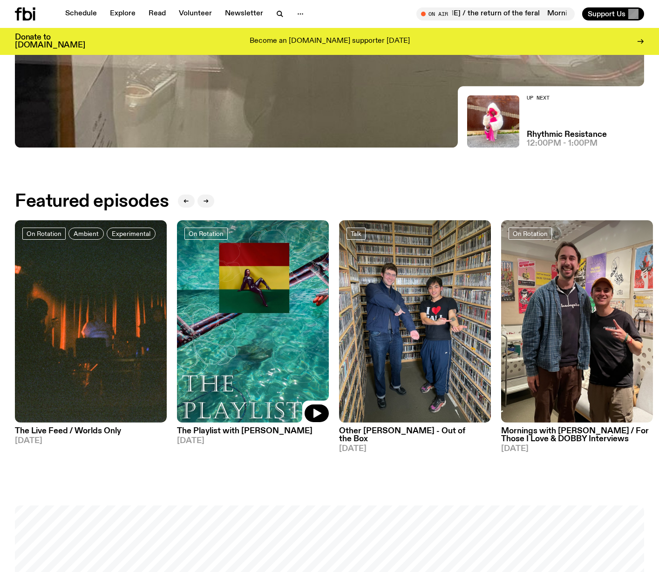 This screenshot has height=572, width=659. Describe the element at coordinates (415, 321) in the screenshot. I see `img: Matt Do & Other Joe` at that location.